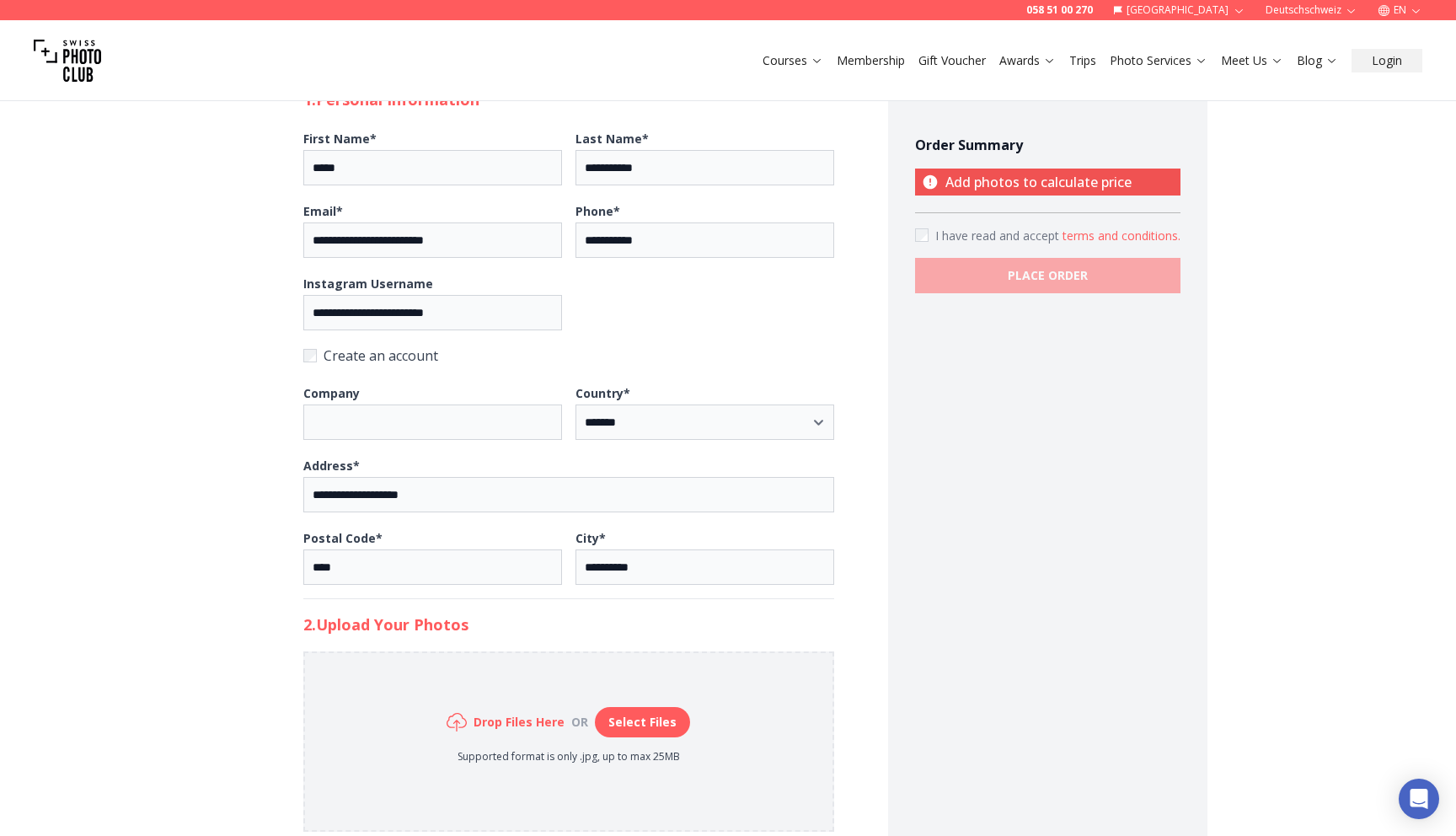 This screenshot has height=836, width=1456. Describe the element at coordinates (642, 722) in the screenshot. I see `button: Select Files` at that location.